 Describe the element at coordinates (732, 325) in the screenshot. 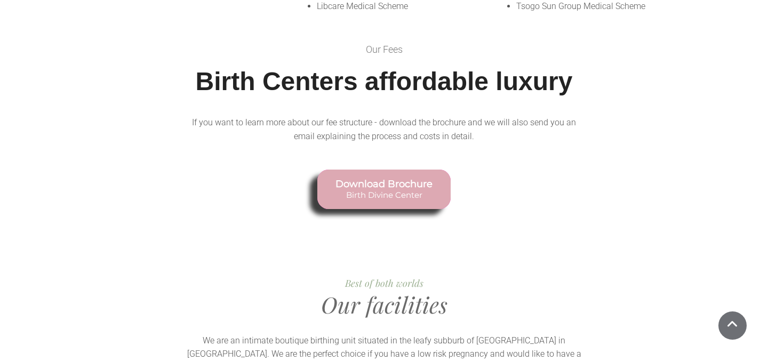

I see `a: Scroll To Top` at that location.